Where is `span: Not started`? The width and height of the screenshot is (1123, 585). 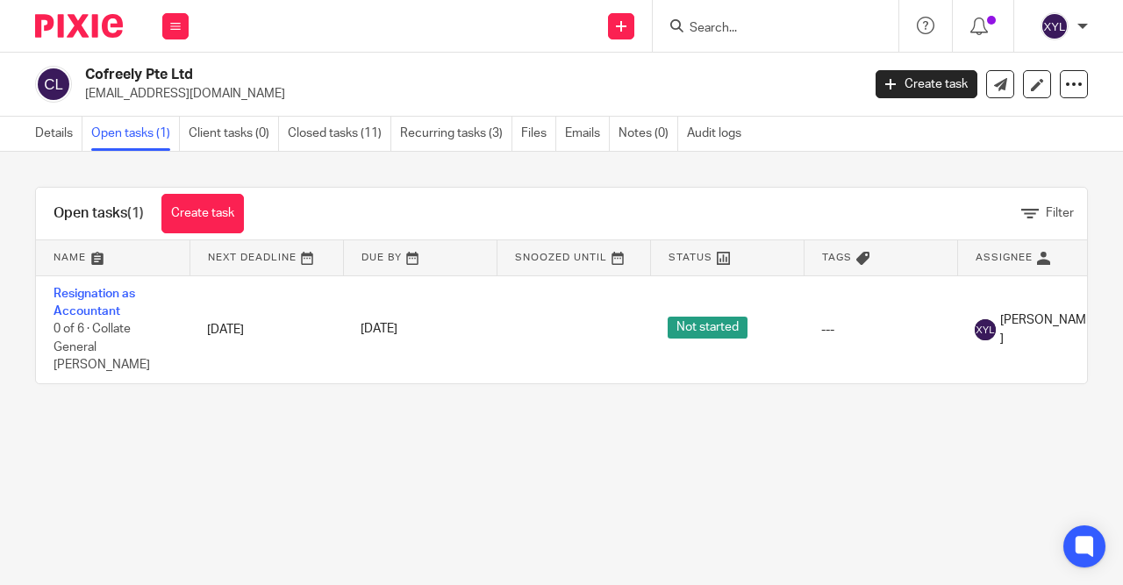 span: Not started is located at coordinates (707, 327).